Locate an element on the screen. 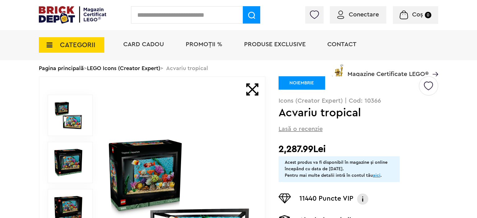 This screenshot has height=218, width=477. span: Contact is located at coordinates (342, 44).